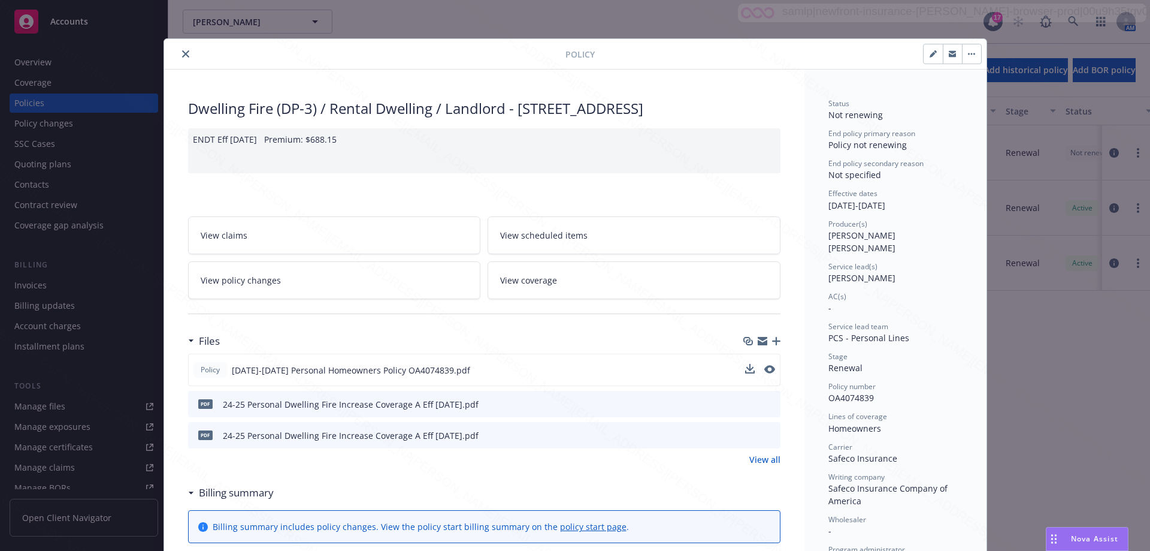  What do you see at coordinates (236, 492) in the screenshot?
I see `h3: Billing summary` at bounding box center [236, 492].